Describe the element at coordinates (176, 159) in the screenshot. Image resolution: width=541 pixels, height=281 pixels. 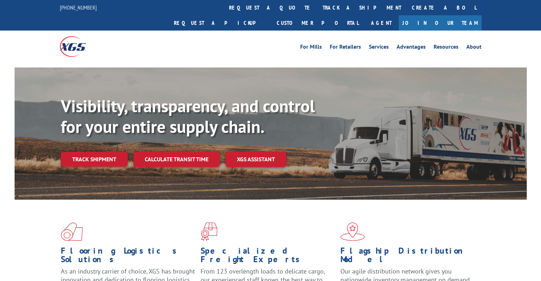
I see `a: Calculate transit time` at that location.